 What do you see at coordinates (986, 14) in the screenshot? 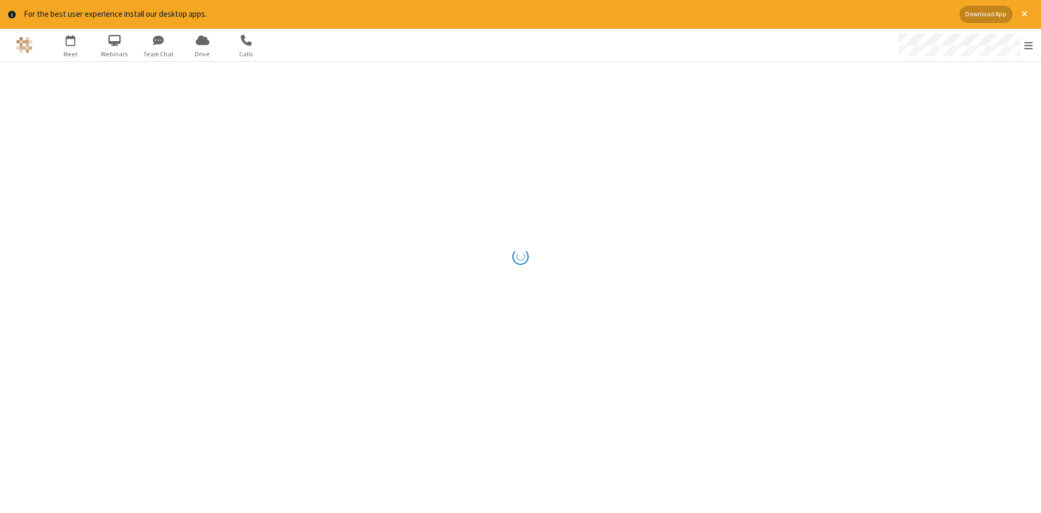
I see `button: Download App` at bounding box center [986, 14].